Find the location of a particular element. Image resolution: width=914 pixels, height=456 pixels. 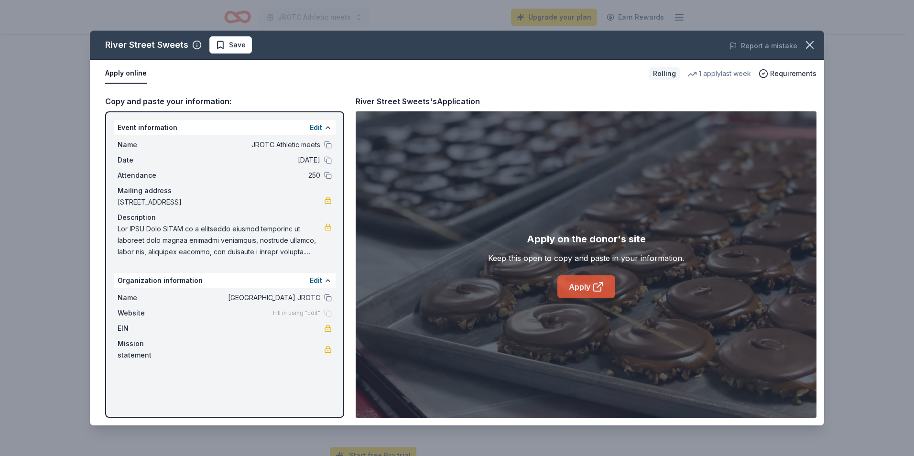

span: Attendance is located at coordinates (150, 175).